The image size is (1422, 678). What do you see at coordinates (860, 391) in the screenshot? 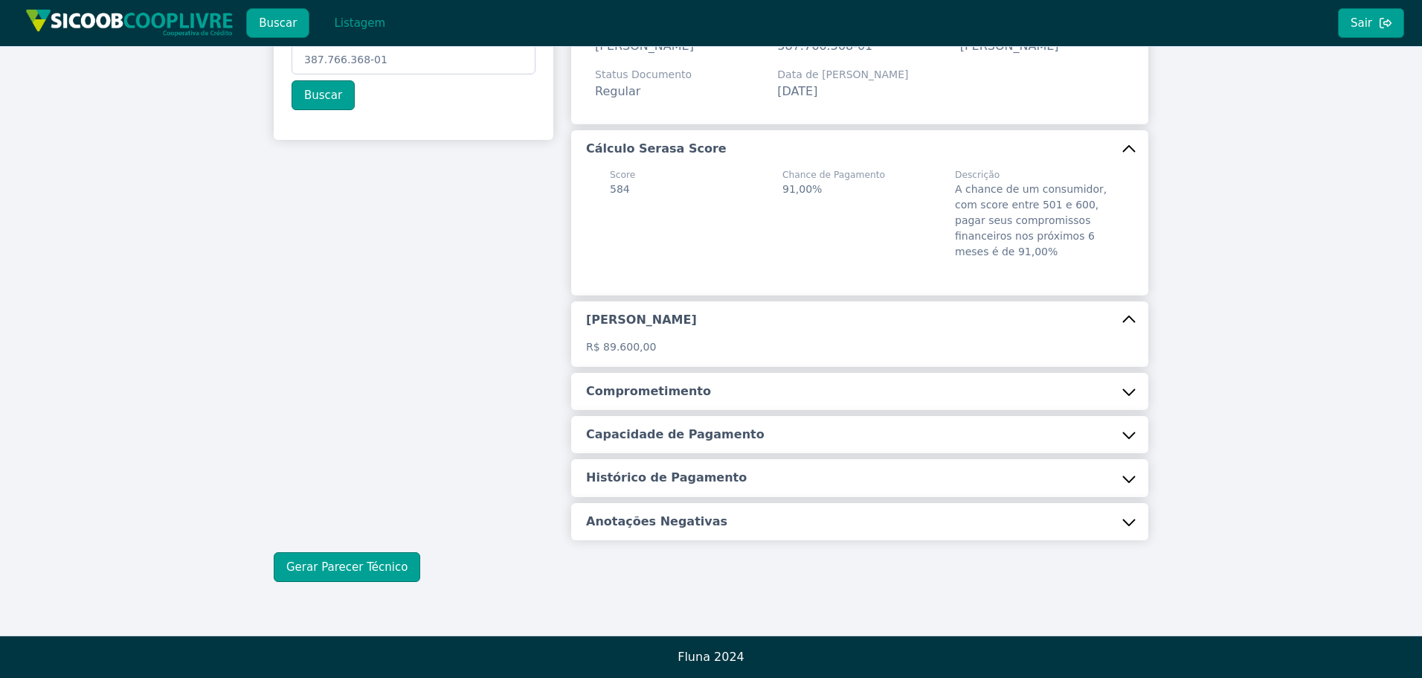
I see `button: Comprometimento` at bounding box center [860, 391].